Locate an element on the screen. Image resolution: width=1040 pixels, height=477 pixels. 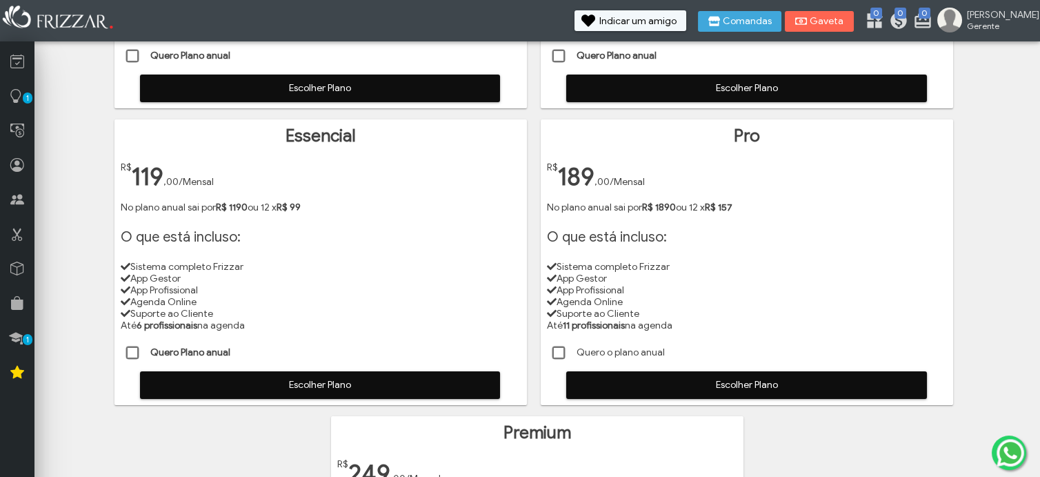
strong: 6 profissionais is located at coordinates (167, 325).